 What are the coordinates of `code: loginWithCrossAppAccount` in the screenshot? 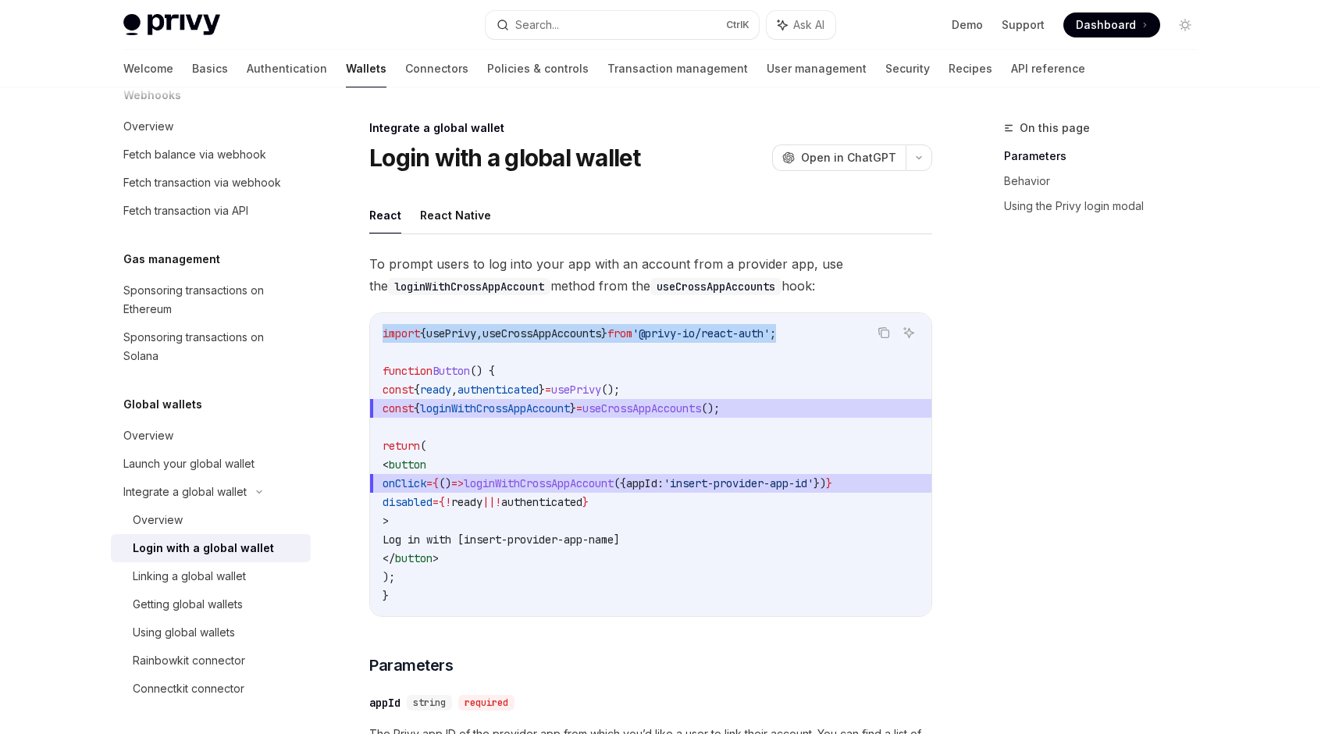 It's located at (469, 287).